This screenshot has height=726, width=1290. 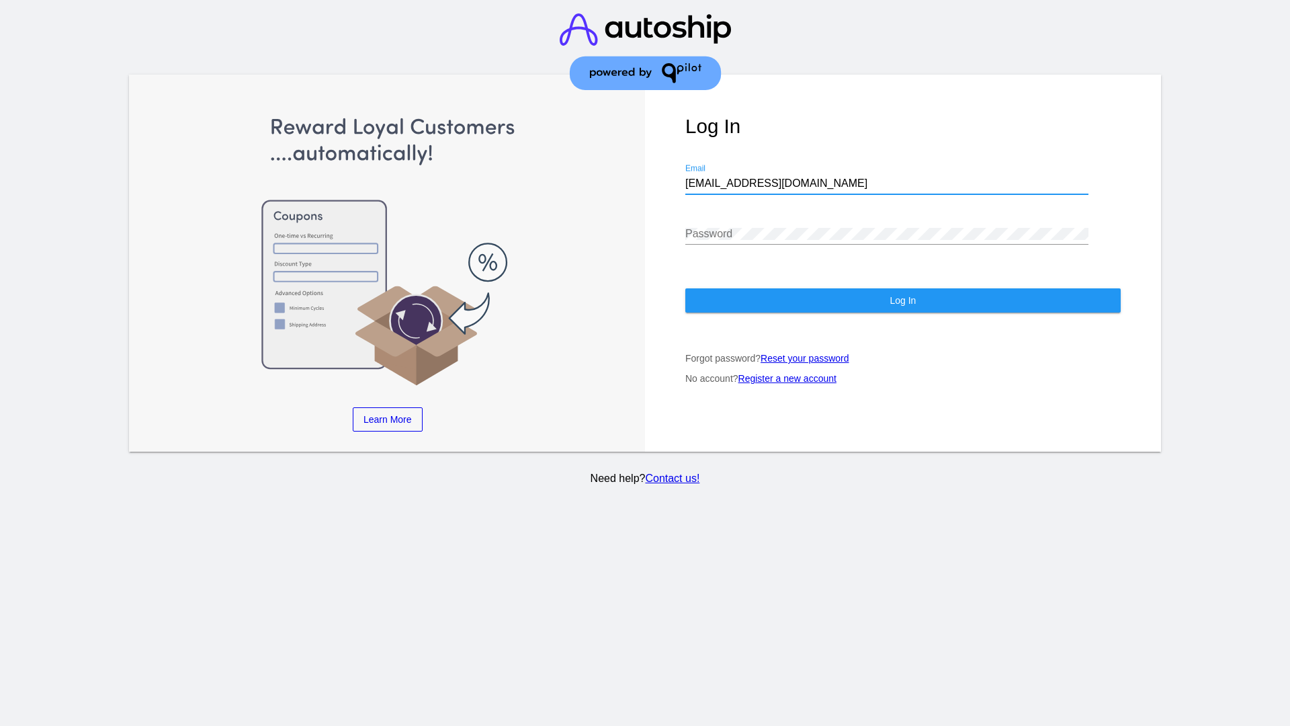 I want to click on h1: Log In, so click(x=903, y=126).